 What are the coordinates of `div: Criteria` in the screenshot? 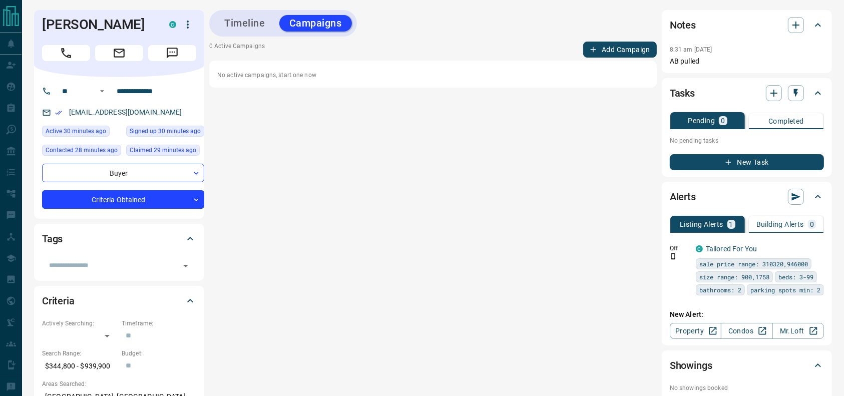 It's located at (119, 301).